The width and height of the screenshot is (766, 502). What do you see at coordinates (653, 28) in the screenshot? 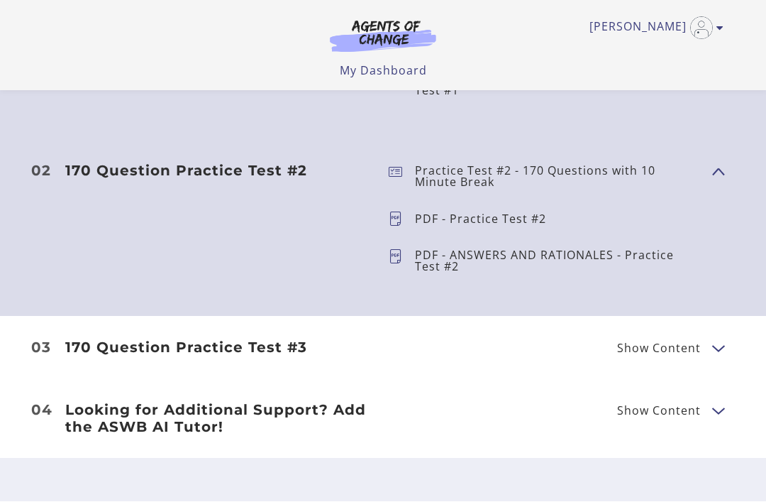
I see `a: Toggle menu` at bounding box center [653, 28].